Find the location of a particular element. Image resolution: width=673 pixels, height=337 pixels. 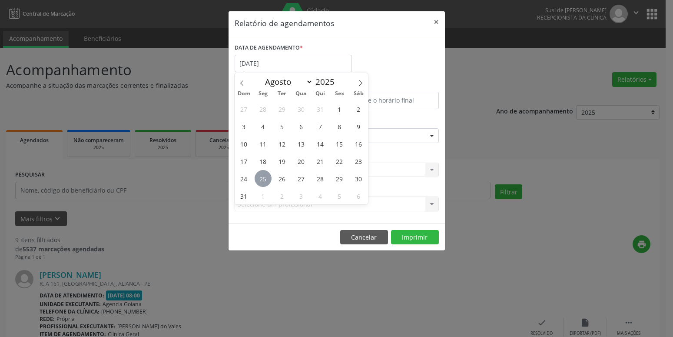

span: Agosto 20, 2025 is located at coordinates (301, 161).